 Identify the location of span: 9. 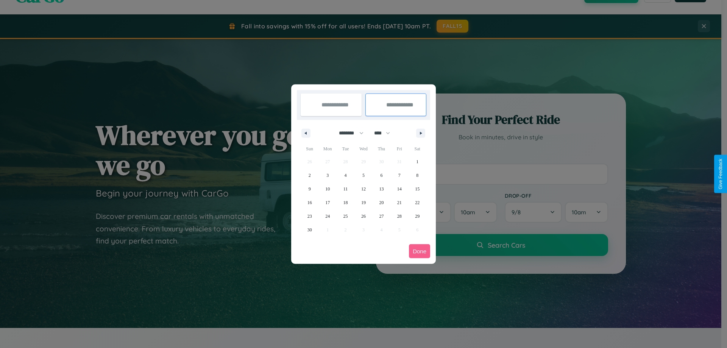
(310, 189).